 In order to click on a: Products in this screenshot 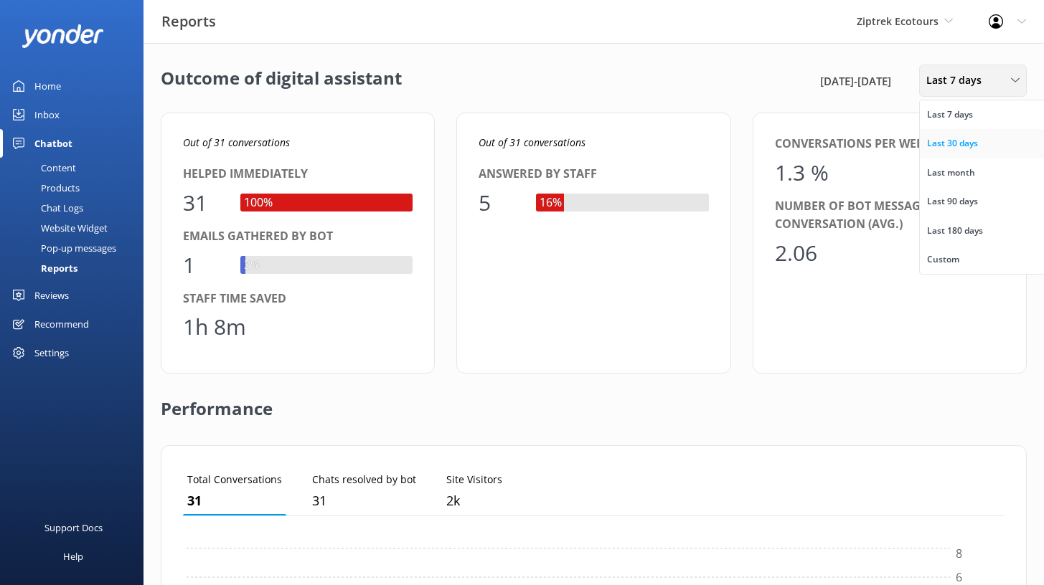, I will do `click(76, 188)`.